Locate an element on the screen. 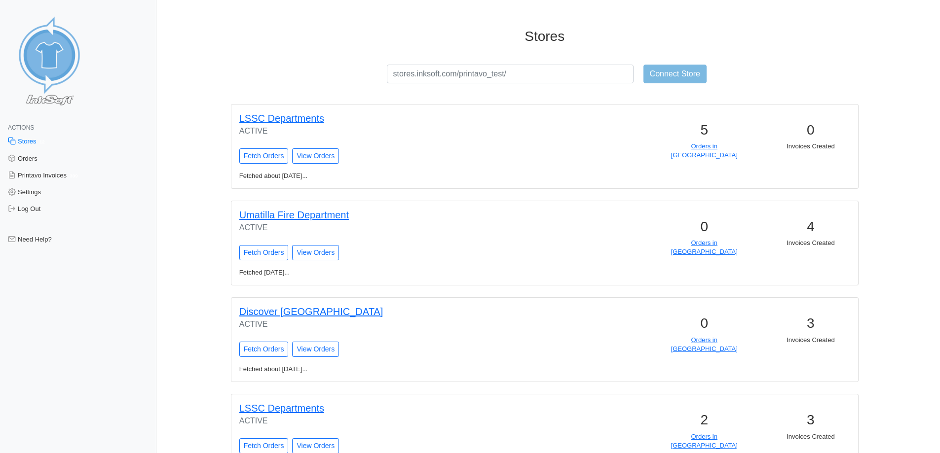  h3: 5 is located at coordinates (704, 130).